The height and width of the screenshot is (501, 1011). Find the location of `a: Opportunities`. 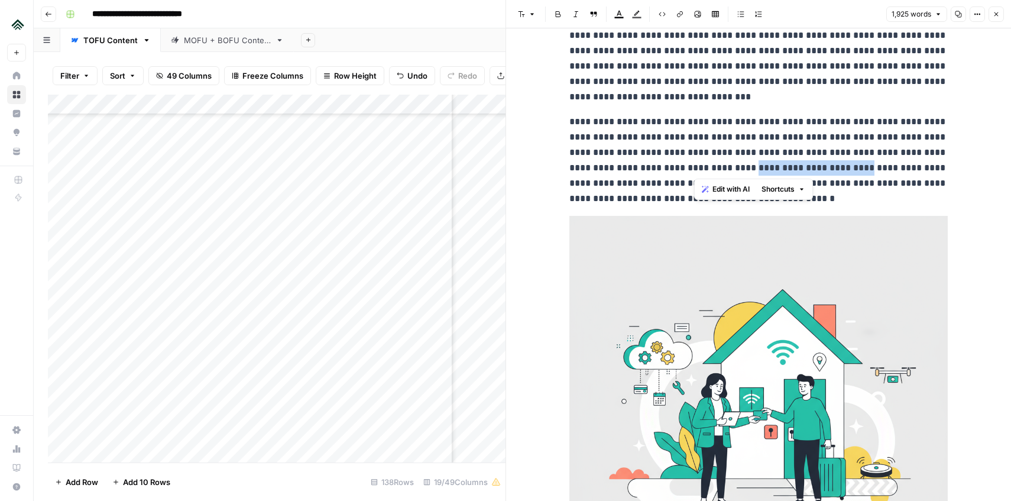

a: Opportunities is located at coordinates (17, 132).